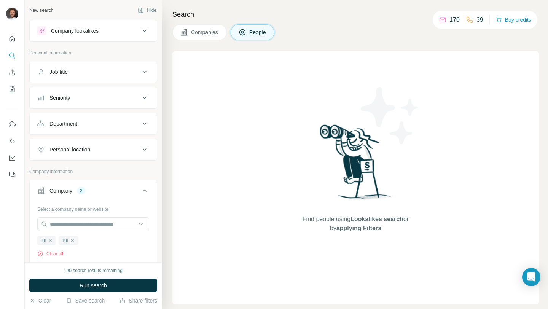  What do you see at coordinates (50, 254) in the screenshot?
I see `button: Clear all` at bounding box center [50, 254].